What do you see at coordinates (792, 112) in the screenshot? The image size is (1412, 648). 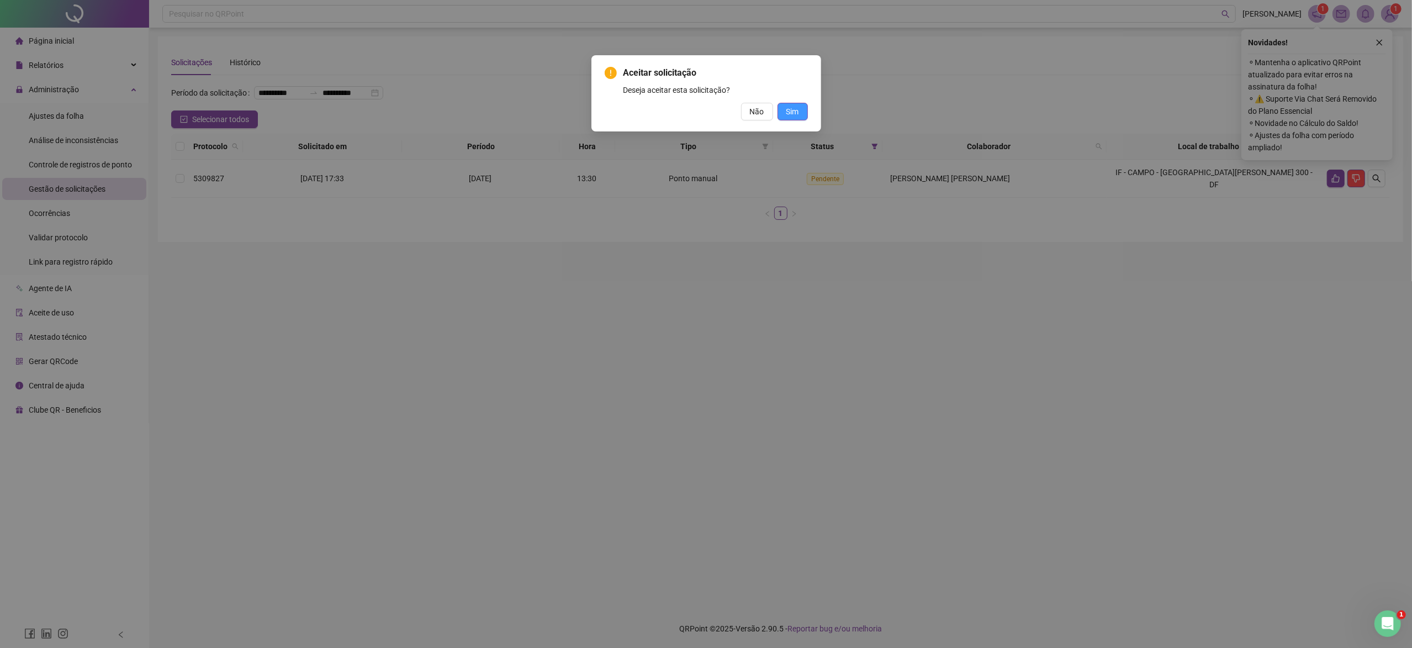 I see `button: Sim` at bounding box center [792, 112].